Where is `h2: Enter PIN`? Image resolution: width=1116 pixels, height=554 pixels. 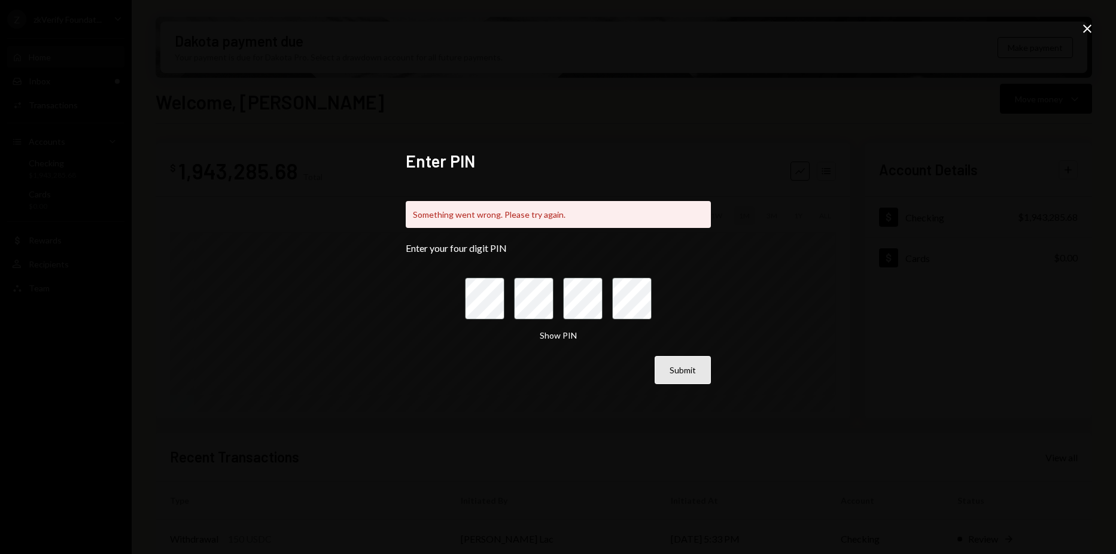
h2: Enter PIN is located at coordinates (558, 161).